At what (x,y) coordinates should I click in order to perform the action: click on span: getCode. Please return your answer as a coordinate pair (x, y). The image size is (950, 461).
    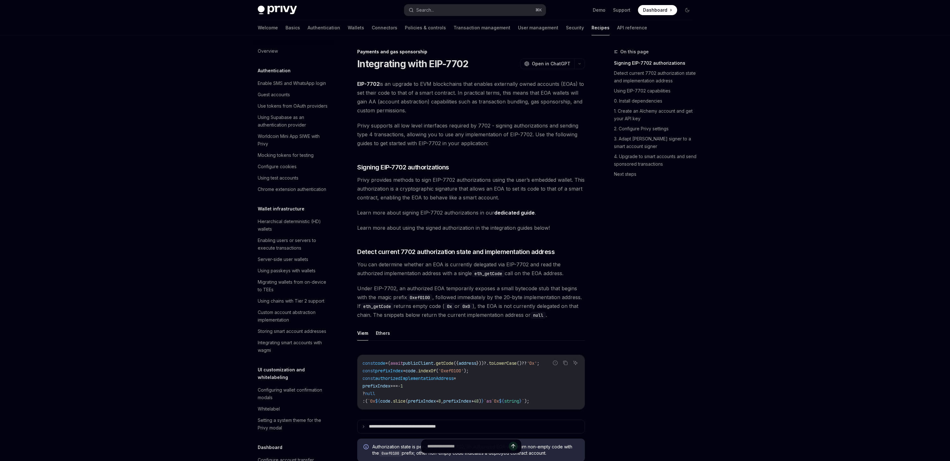
    Looking at the image, I should click on (445, 364).